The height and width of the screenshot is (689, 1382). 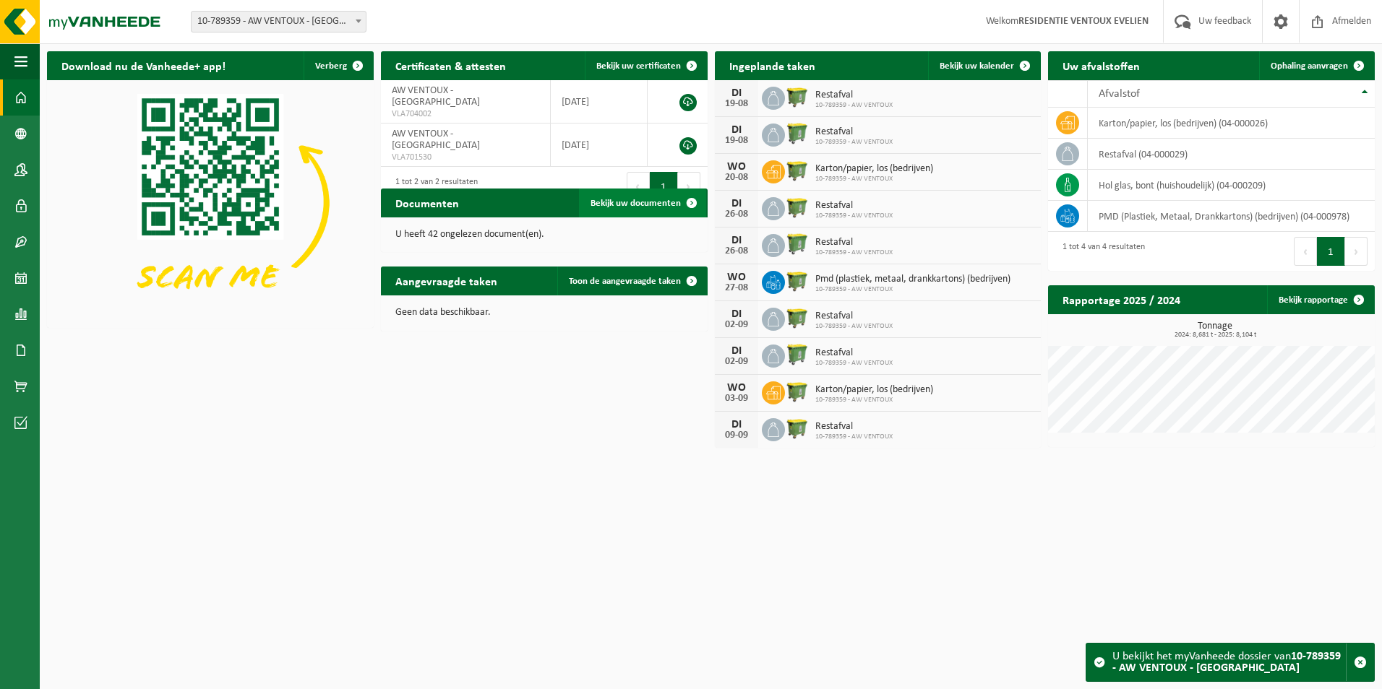 What do you see at coordinates (638, 66) in the screenshot?
I see `span: Bekijk uw certificaten` at bounding box center [638, 66].